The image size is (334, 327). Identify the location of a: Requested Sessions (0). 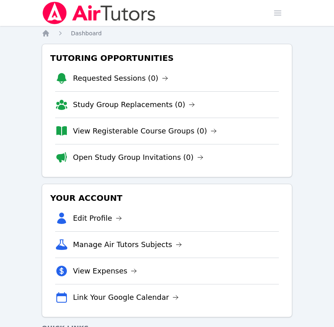
(120, 78).